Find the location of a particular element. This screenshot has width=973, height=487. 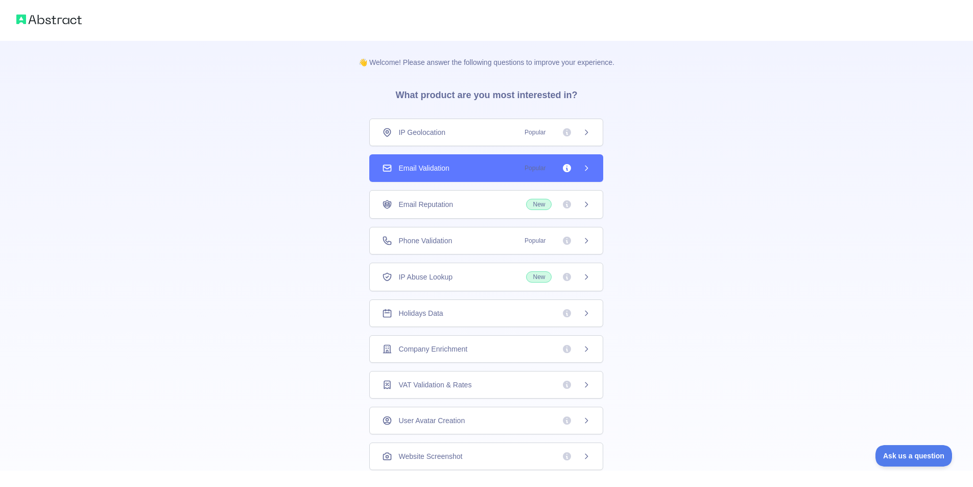

span: Holidays Data is located at coordinates (420, 313).